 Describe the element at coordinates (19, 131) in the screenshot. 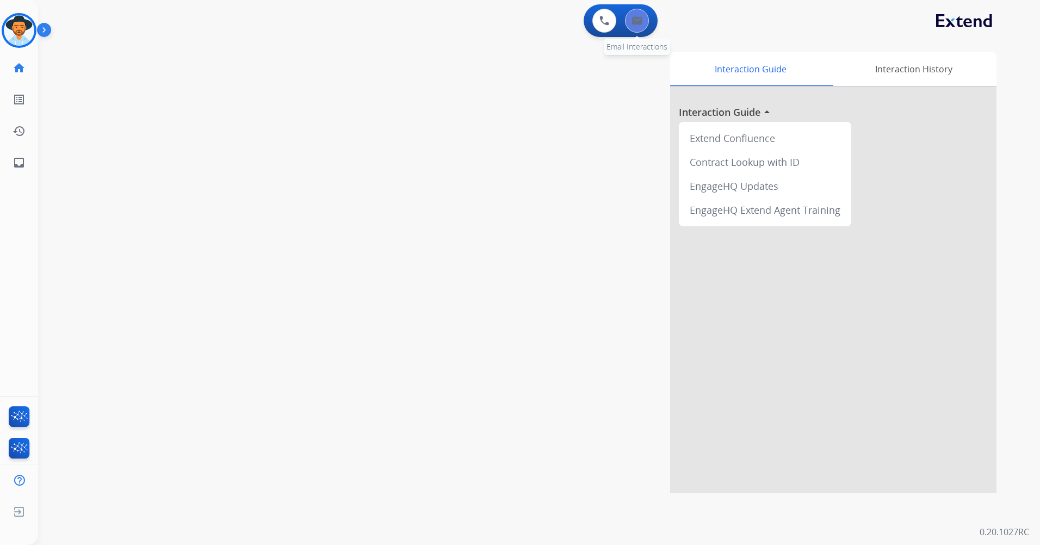

I see `mat-icon: history` at that location.